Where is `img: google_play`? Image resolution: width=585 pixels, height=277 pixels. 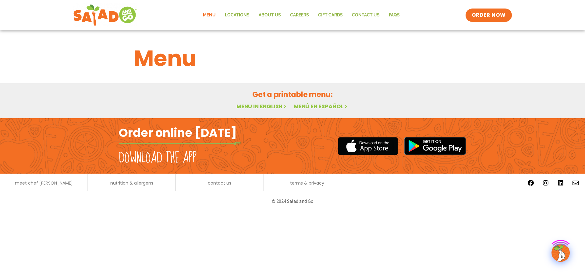 img: google_play is located at coordinates (435, 146).